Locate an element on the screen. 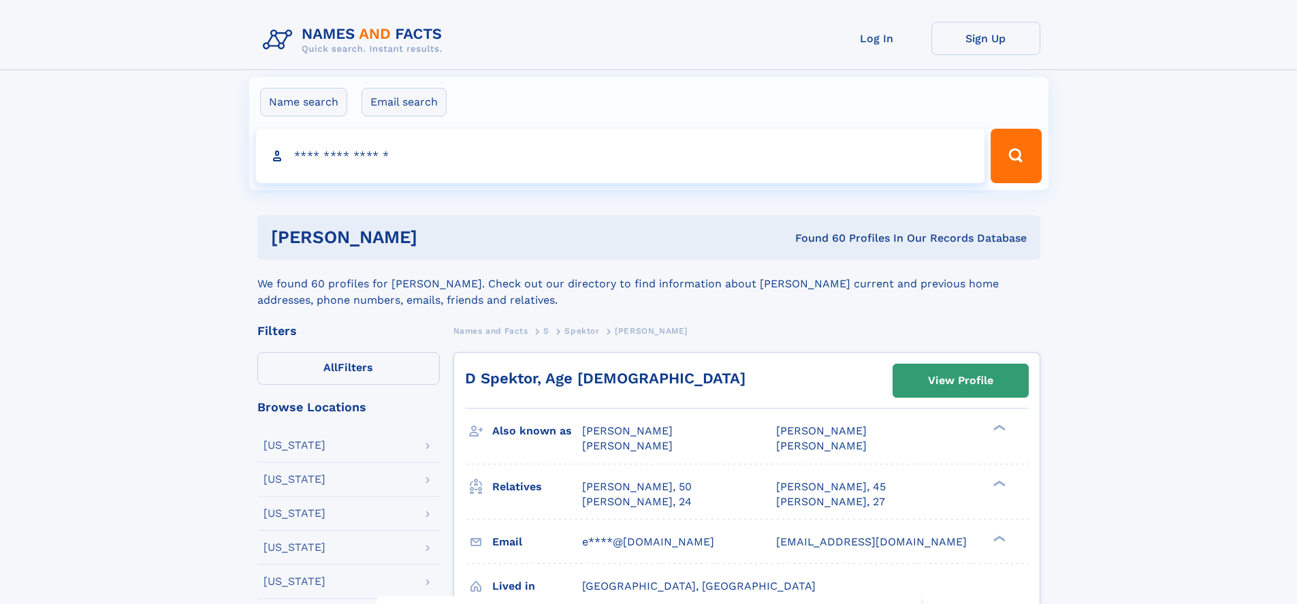  a: View Profile is located at coordinates (961, 381).